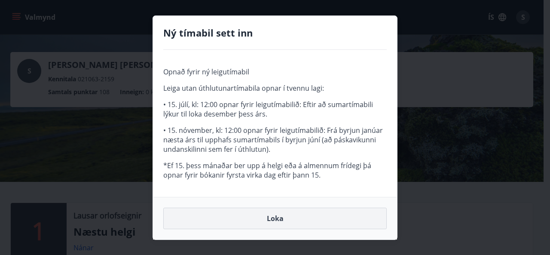 The height and width of the screenshot is (255, 550). Describe the element at coordinates (275, 109) in the screenshot. I see `p: • 15. júlí, kl: 12:00 opnar fyrir leigutímabilið: Eftir að sumartímabili lýkur til loka desember ...` at that location.